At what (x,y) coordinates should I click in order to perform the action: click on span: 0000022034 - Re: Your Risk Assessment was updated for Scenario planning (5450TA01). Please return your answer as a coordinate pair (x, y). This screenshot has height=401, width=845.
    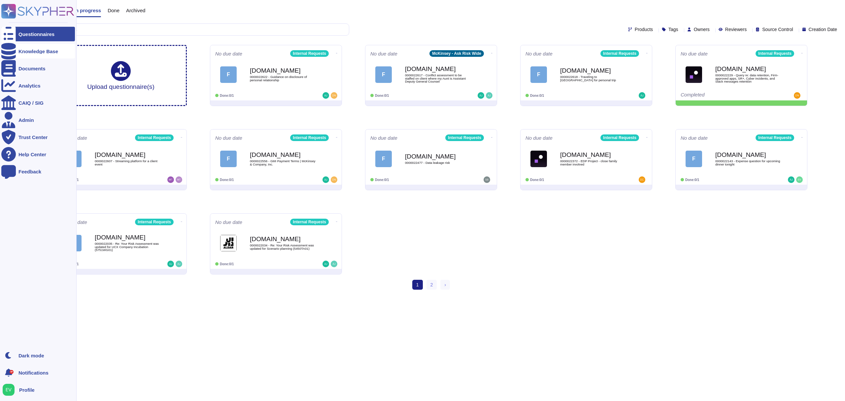
    Looking at the image, I should click on (283, 247).